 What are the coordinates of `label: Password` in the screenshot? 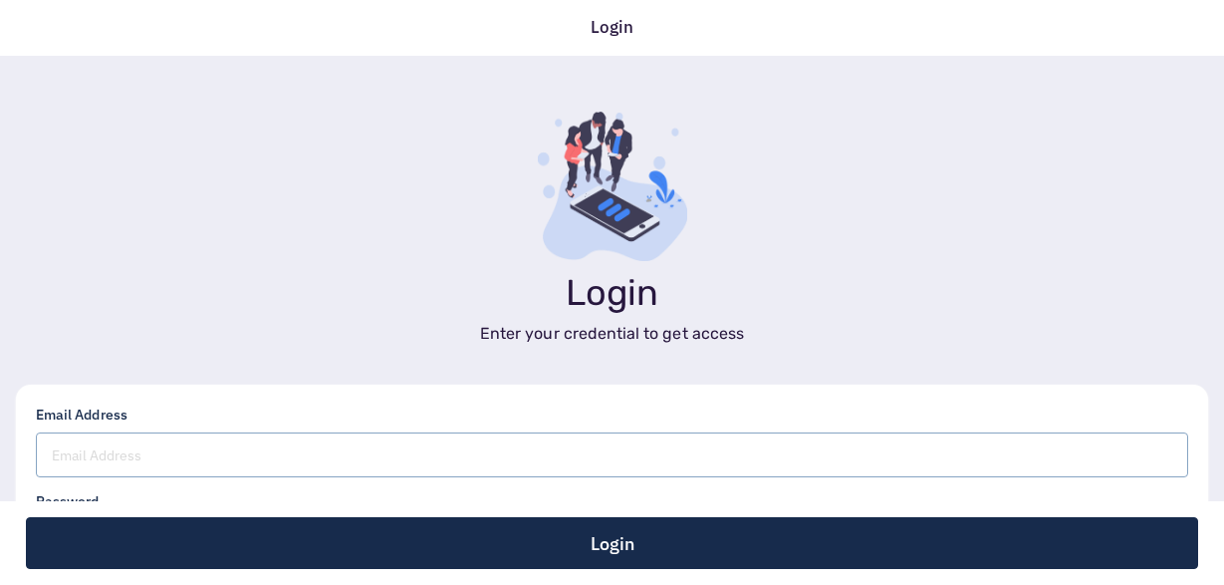 It's located at (67, 501).